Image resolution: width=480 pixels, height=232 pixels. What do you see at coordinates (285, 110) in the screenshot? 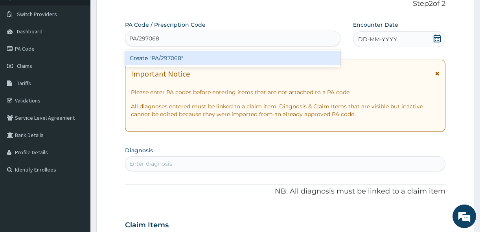
I see `p: All diagnoses entered must be linked to a claim item. Diagnosis & Claim Items that are visible bu...` at bounding box center [285, 110].